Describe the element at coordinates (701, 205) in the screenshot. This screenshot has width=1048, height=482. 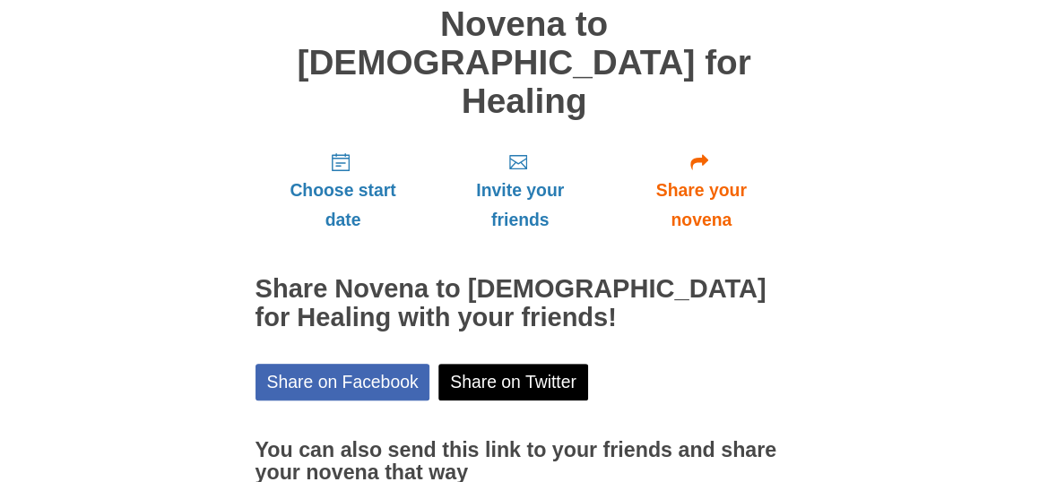
I see `span: Share your novena` at that location.